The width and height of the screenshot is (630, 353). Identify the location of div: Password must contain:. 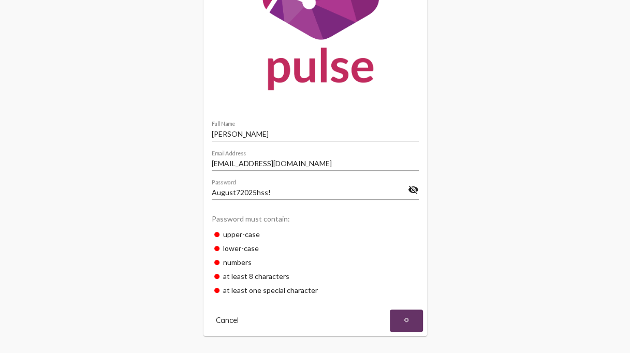
(315, 218).